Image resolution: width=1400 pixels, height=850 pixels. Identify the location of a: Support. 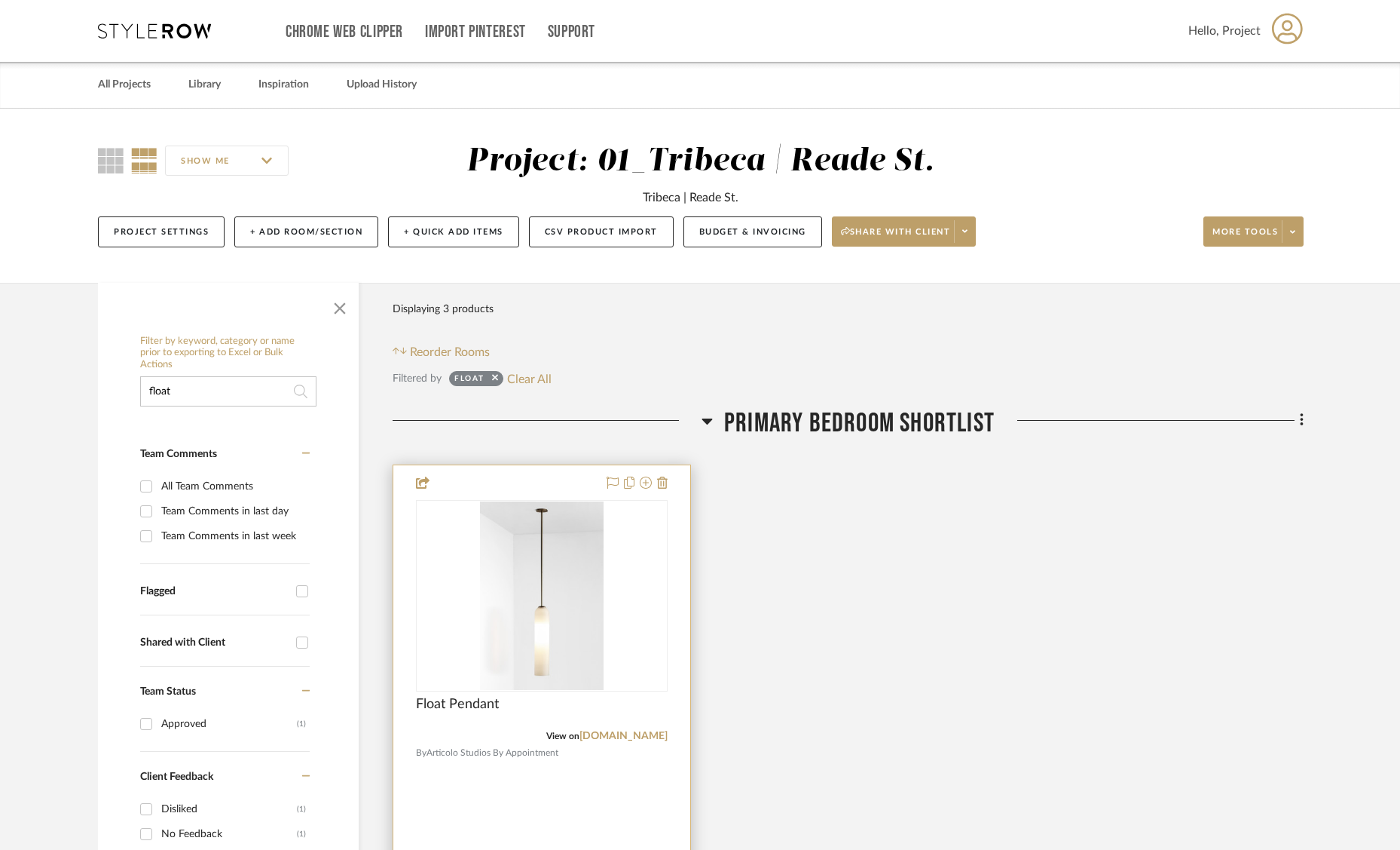
(572, 31).